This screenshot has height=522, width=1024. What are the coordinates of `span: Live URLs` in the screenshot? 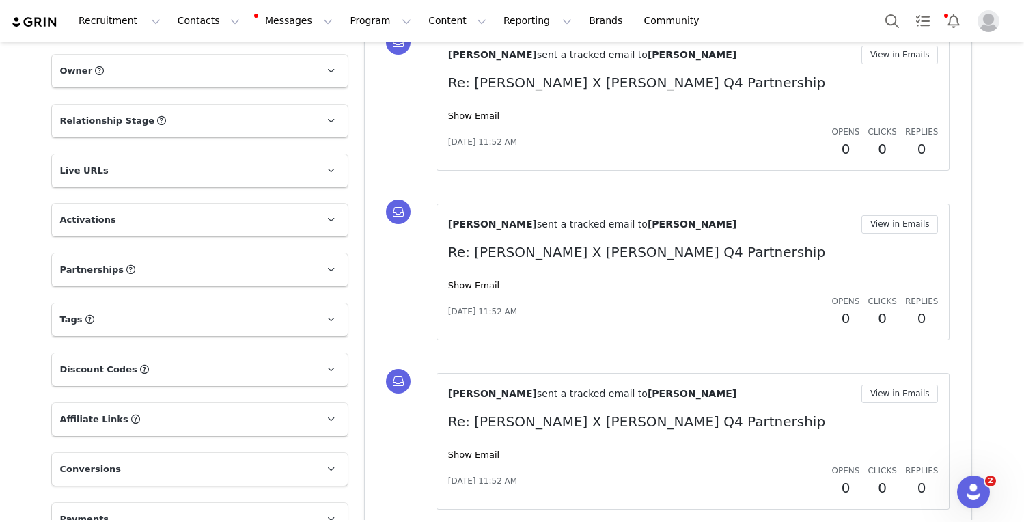 It's located at (84, 171).